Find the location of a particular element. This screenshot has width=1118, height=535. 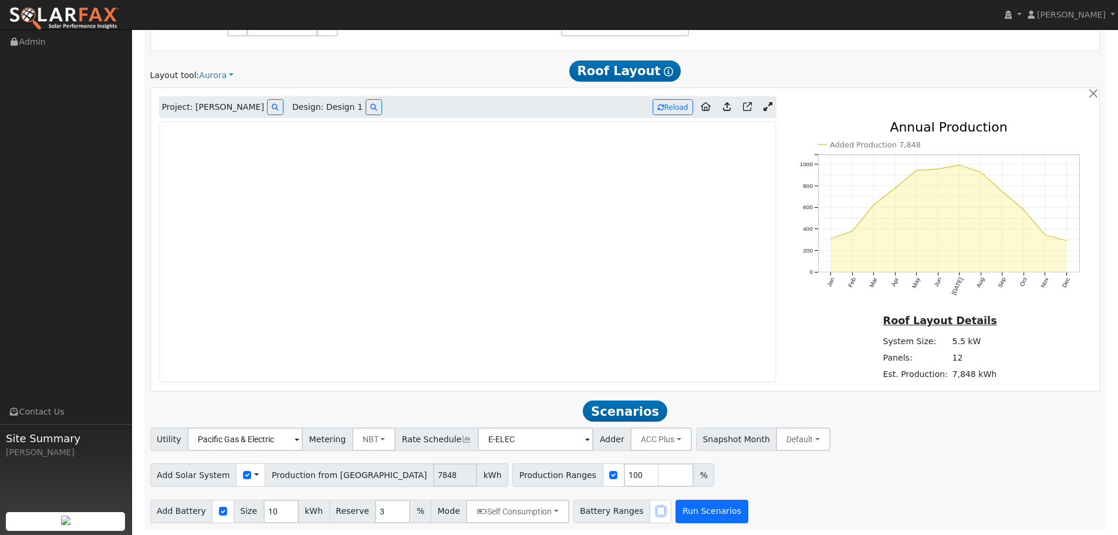

span: Add Solar System is located at coordinates (194, 475).